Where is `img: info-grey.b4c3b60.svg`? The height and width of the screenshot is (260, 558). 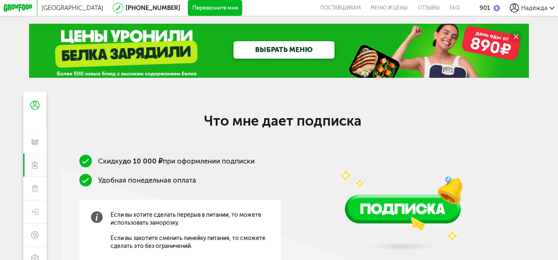
img: info-grey.b4c3b60.svg is located at coordinates (97, 217).